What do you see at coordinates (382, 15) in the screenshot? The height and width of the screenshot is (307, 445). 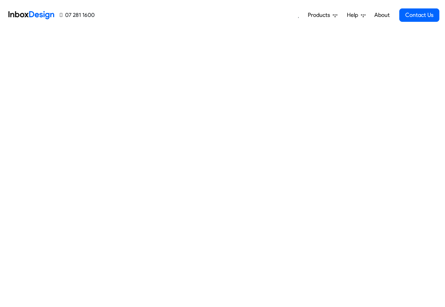 I see `a: About` at bounding box center [382, 15].